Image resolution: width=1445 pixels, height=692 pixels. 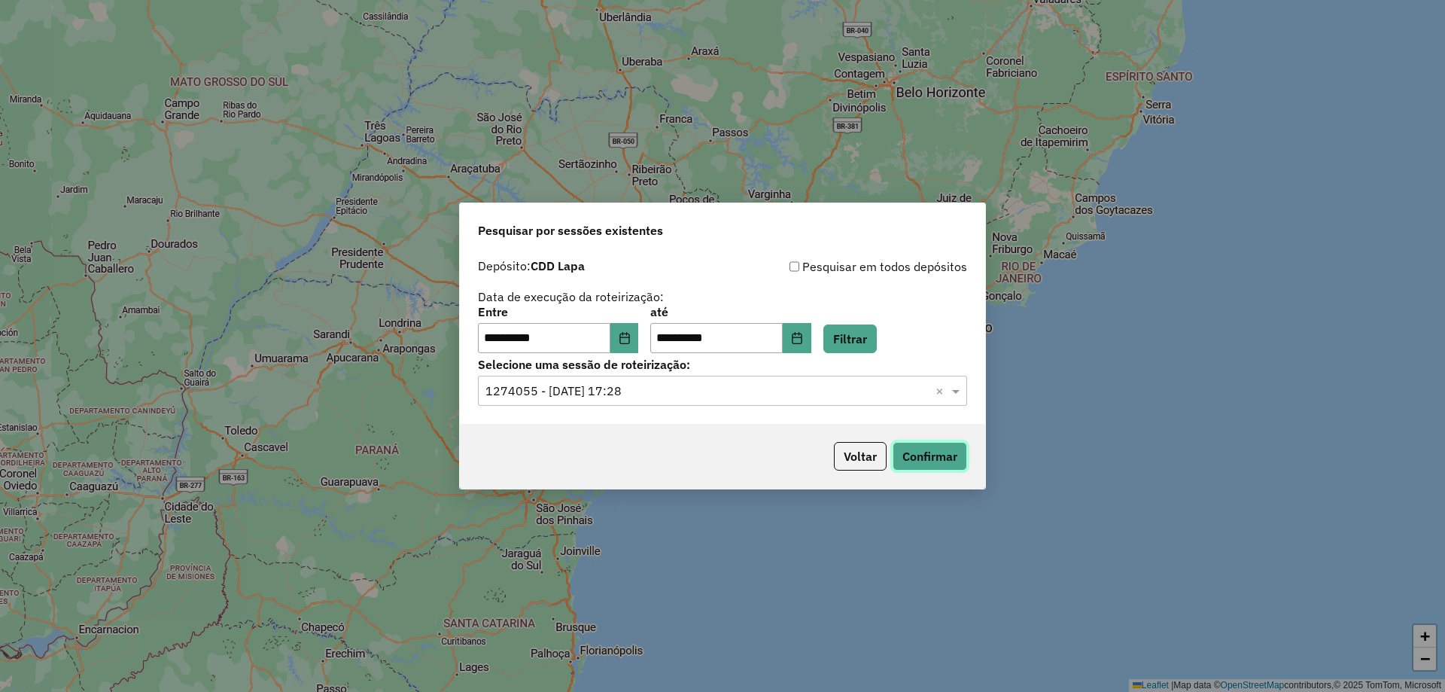 What do you see at coordinates (850, 339) in the screenshot?
I see `button: Filtrar` at bounding box center [850, 339].